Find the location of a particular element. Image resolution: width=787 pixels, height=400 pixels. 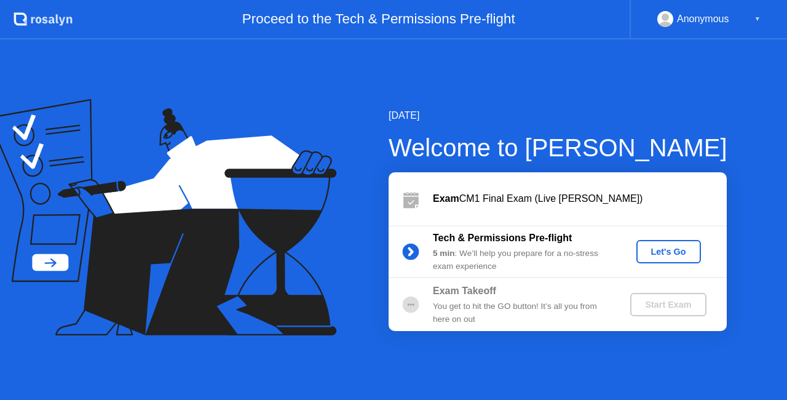

button: Start Exam is located at coordinates (668, 304).